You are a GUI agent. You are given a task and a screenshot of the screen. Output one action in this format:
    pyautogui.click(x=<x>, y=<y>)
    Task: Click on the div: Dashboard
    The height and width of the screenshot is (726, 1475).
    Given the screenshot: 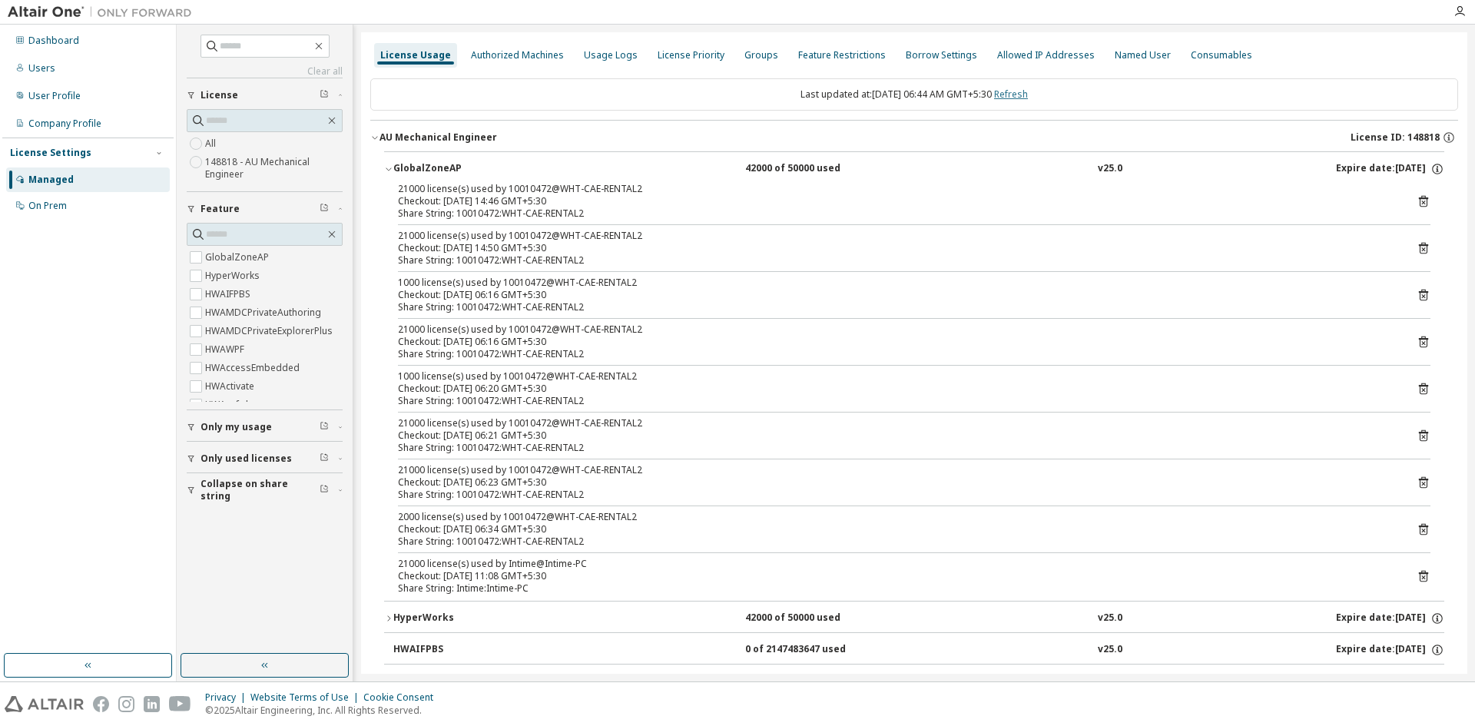 What is the action you would take?
    pyautogui.click(x=54, y=41)
    